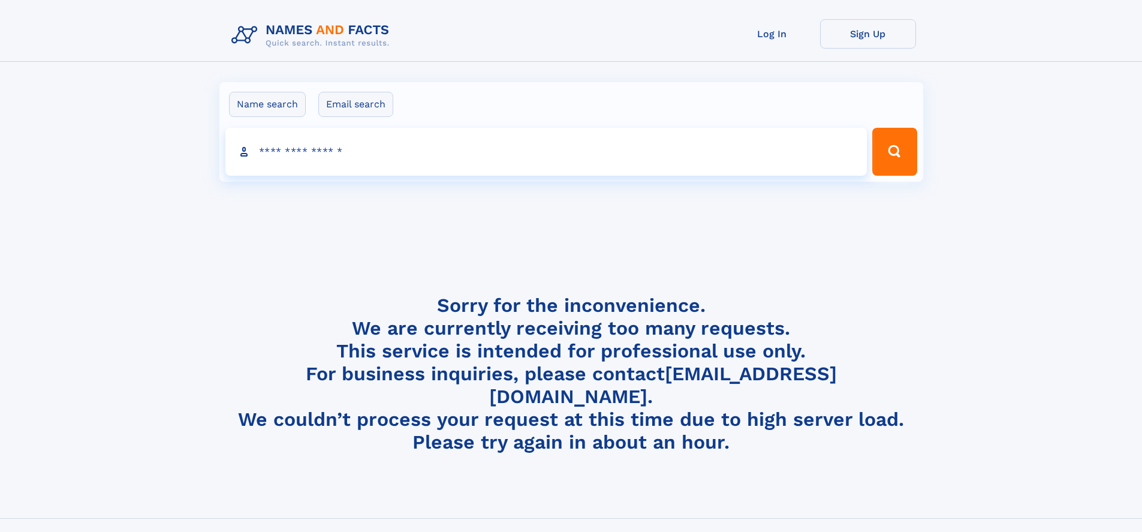 The image size is (1142, 532). I want to click on img: Logo Names and Facts, so click(313, 35).